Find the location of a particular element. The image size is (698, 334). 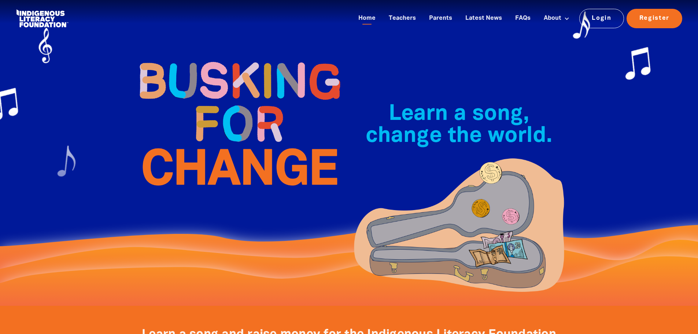

a: Teachers is located at coordinates (402, 18).